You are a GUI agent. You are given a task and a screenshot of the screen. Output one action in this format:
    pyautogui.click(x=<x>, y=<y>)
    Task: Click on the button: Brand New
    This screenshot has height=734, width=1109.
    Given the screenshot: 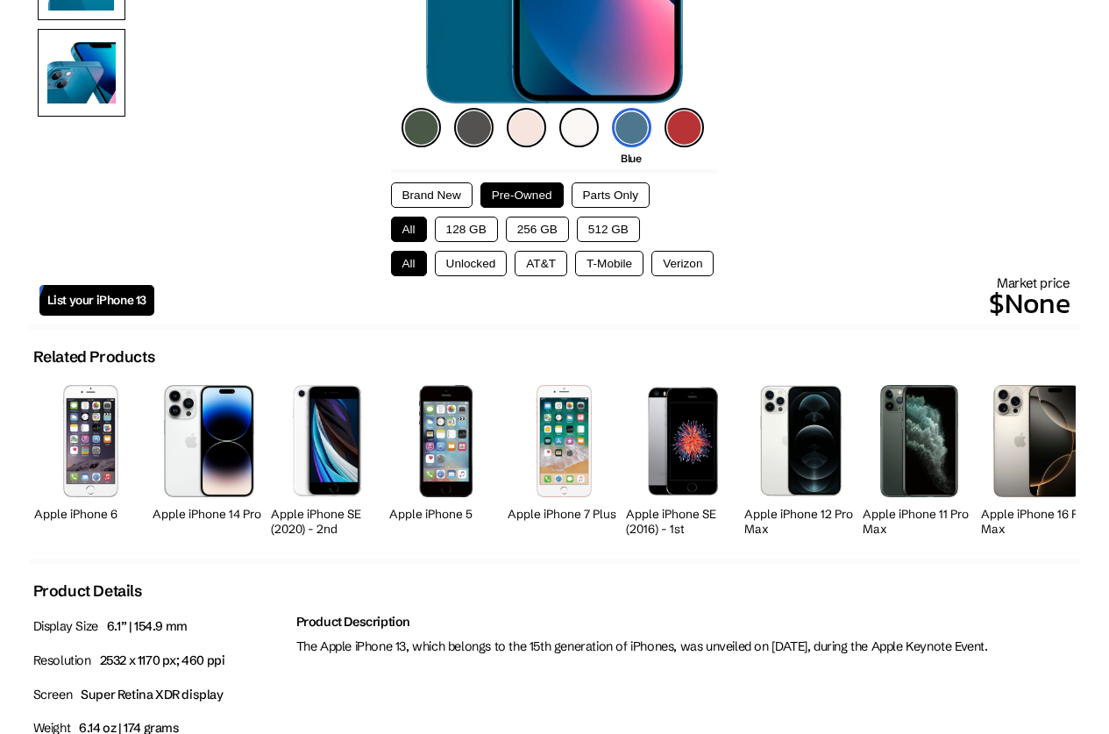 What is the action you would take?
    pyautogui.click(x=431, y=195)
    